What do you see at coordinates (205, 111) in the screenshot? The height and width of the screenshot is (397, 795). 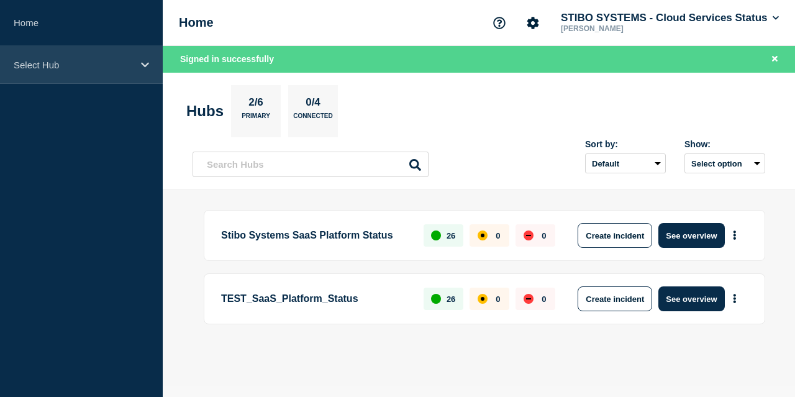 I see `h2: Hubs` at bounding box center [205, 111].